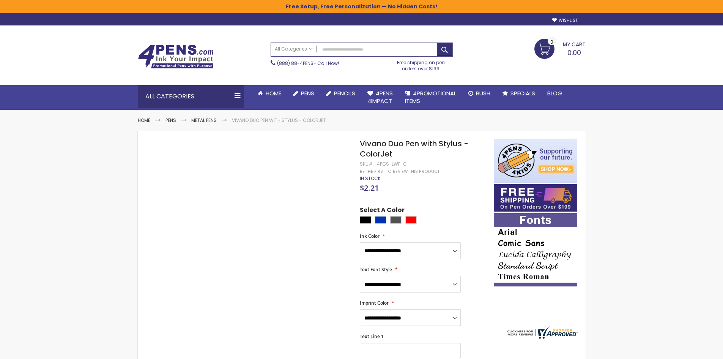  What do you see at coordinates (483, 93) in the screenshot?
I see `span: Rush` at bounding box center [483, 93].